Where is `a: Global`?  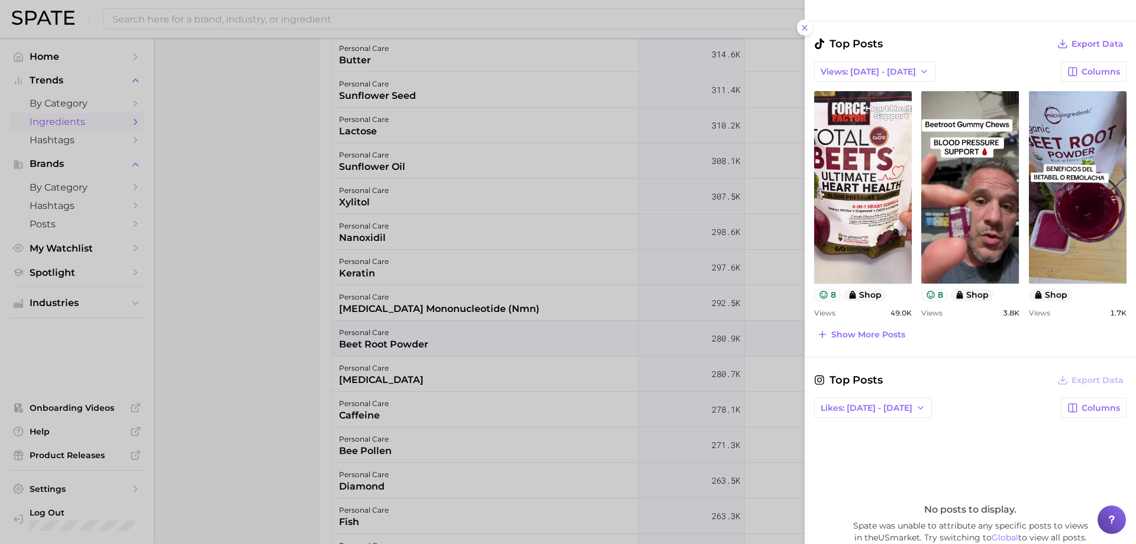
a: Global is located at coordinates (1005, 537).